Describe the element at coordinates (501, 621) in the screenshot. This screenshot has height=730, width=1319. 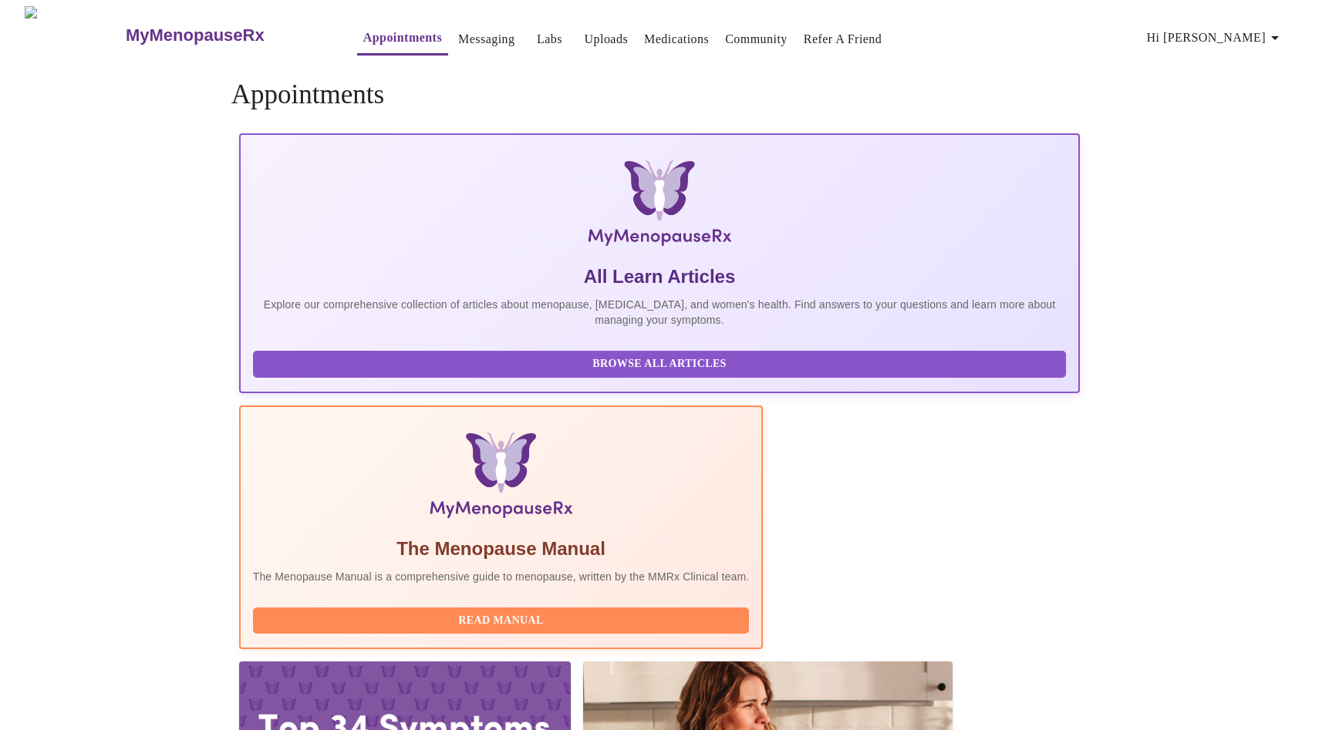
I see `button: Read Manual` at that location.